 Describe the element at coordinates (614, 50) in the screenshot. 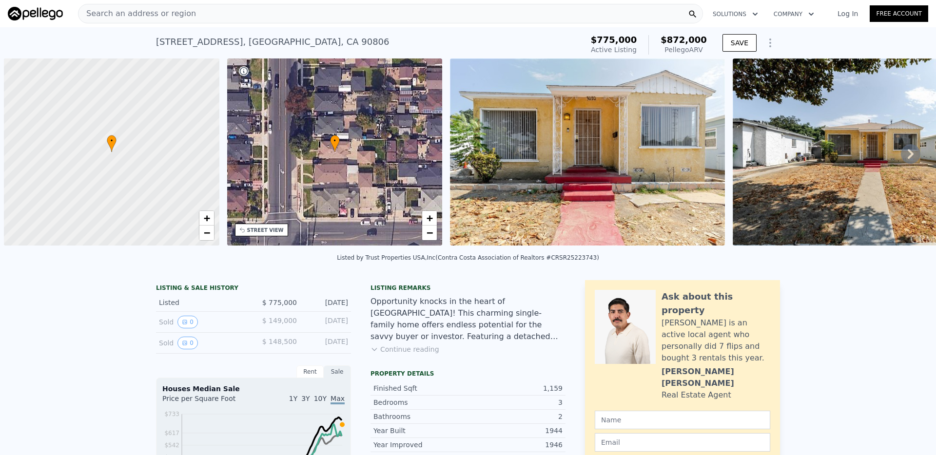

I see `span: Active Listing` at that location.